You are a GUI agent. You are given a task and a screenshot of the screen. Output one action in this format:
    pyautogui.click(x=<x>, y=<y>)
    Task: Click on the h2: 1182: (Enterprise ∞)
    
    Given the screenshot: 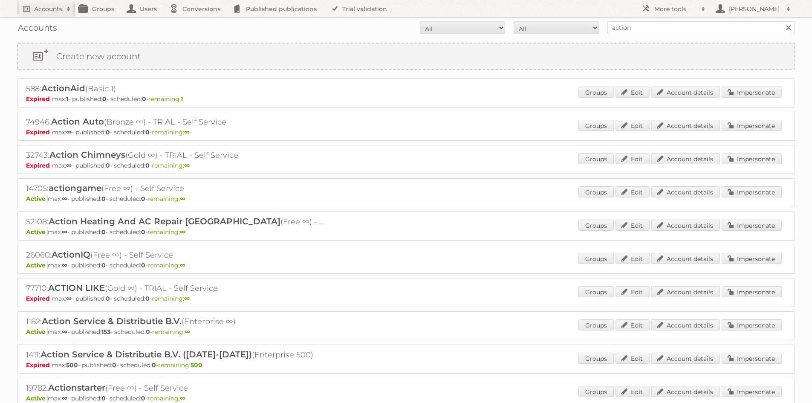 What is the action you would take?
    pyautogui.click(x=175, y=321)
    